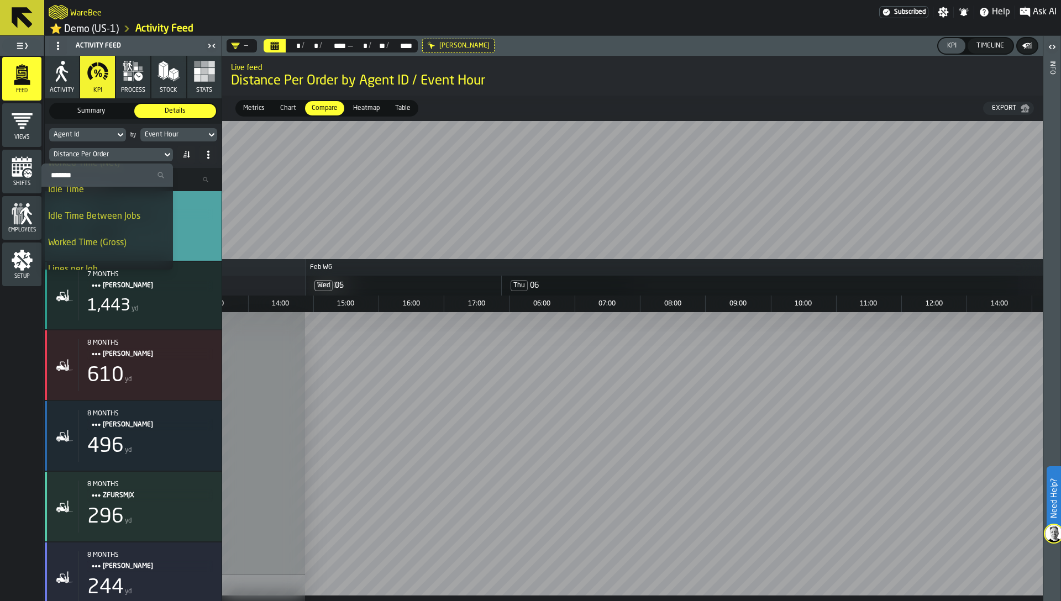  I want to click on span: Heatmap, so click(366, 108).